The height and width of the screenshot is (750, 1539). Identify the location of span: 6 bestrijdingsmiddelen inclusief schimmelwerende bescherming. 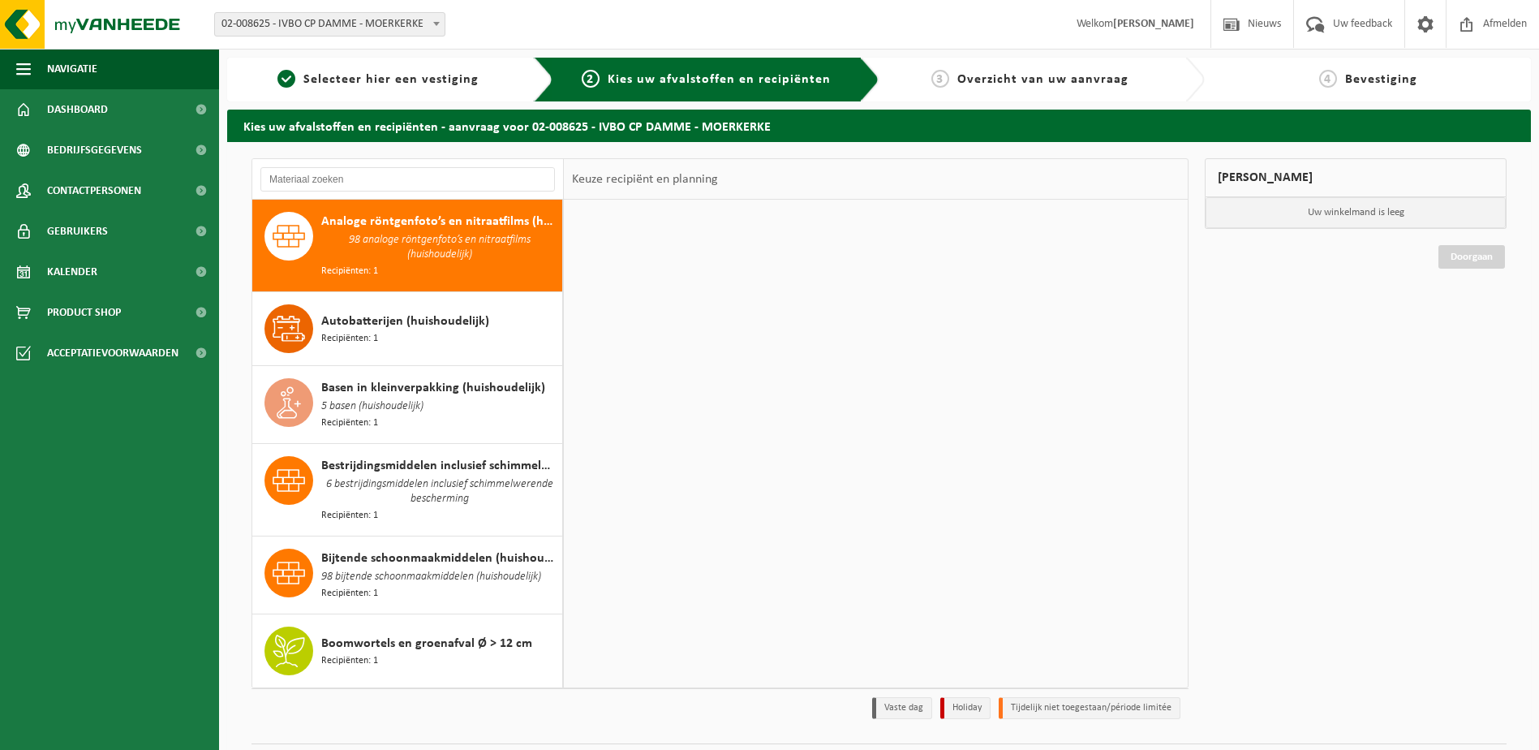
(440, 492).